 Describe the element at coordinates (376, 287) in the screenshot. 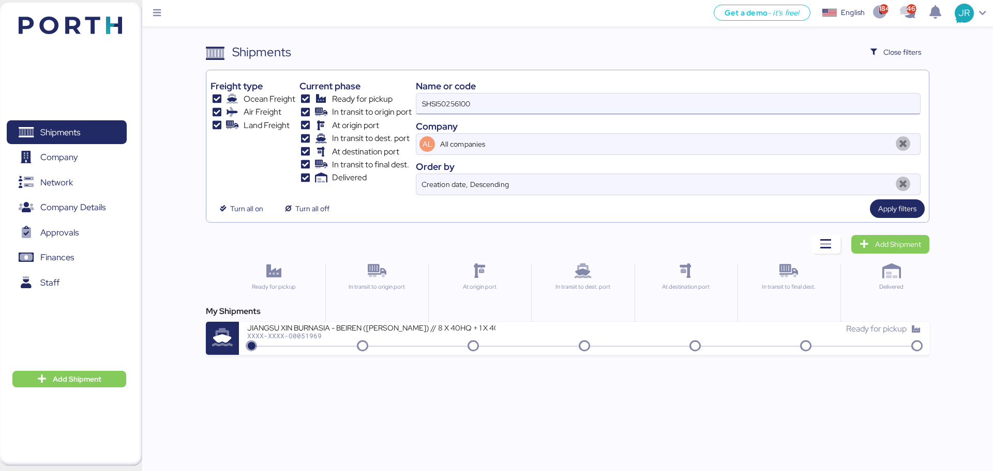

I see `div: In transit to origin port` at that location.